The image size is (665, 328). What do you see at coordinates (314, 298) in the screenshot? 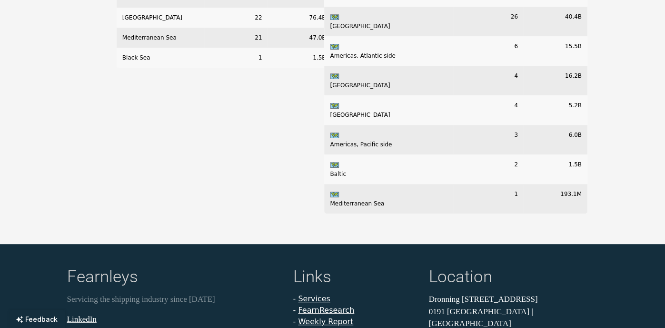
I see `a: Services` at bounding box center [314, 298].